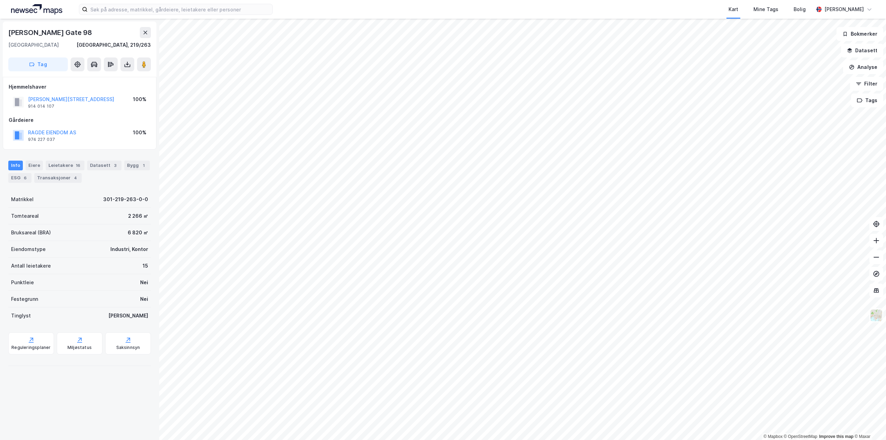 The height and width of the screenshot is (440, 886). Describe the element at coordinates (115, 165) in the screenshot. I see `div: 3` at that location.